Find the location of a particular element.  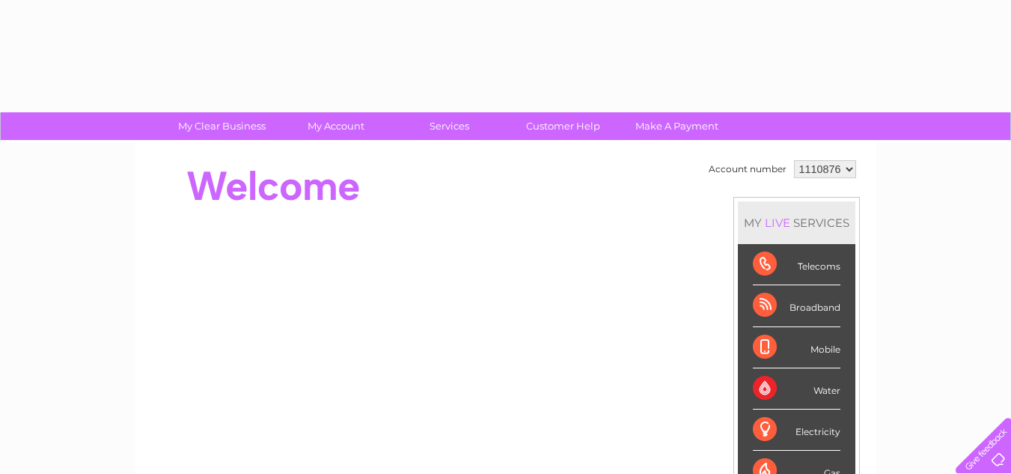

div: MY SERVICES is located at coordinates (796, 222).